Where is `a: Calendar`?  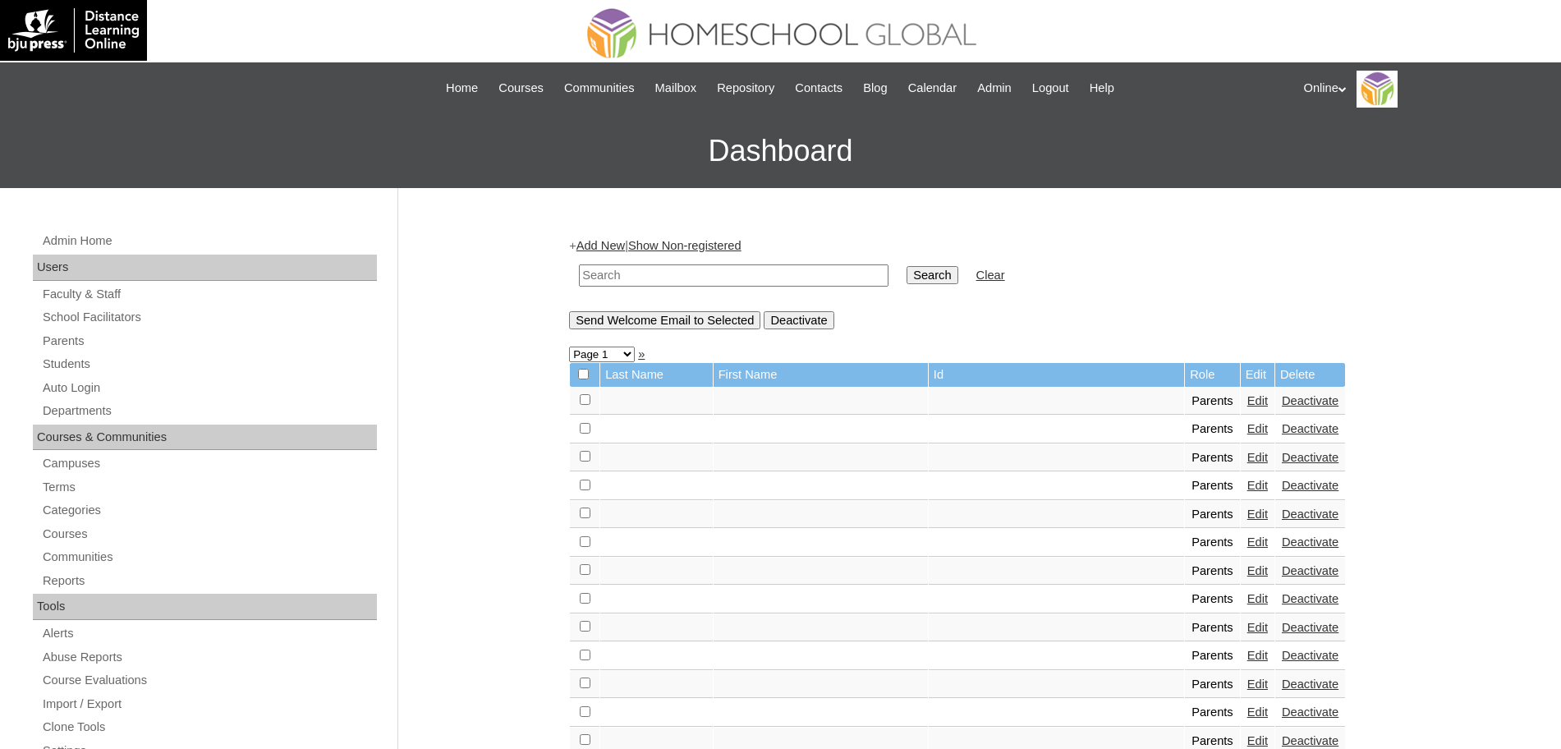 a: Calendar is located at coordinates (932, 88).